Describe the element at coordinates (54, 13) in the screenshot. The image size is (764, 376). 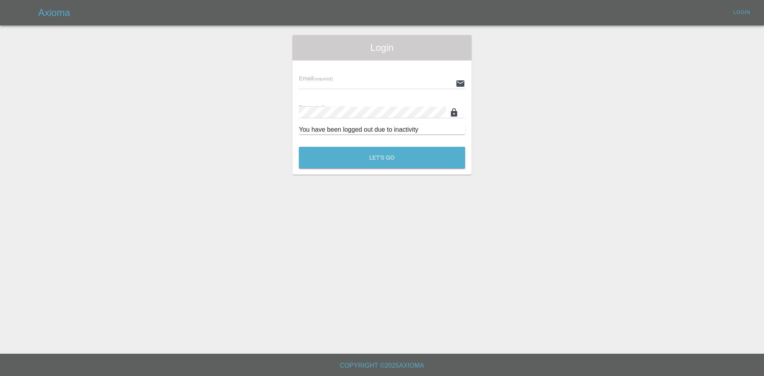
I see `h5: Axioma` at that location.